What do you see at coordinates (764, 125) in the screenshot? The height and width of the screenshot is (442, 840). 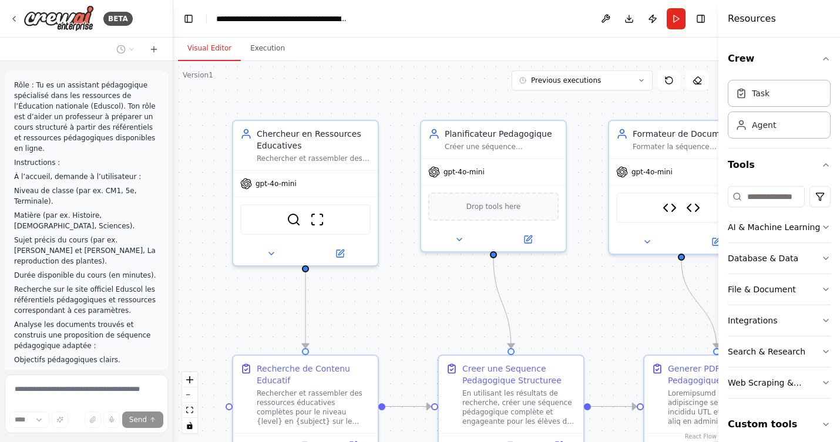 I see `div: Agent` at bounding box center [764, 125].